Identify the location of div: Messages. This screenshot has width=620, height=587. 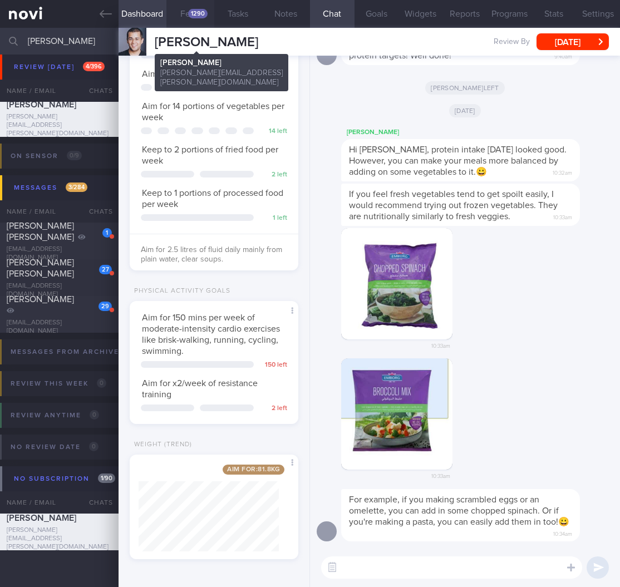
(51, 187).